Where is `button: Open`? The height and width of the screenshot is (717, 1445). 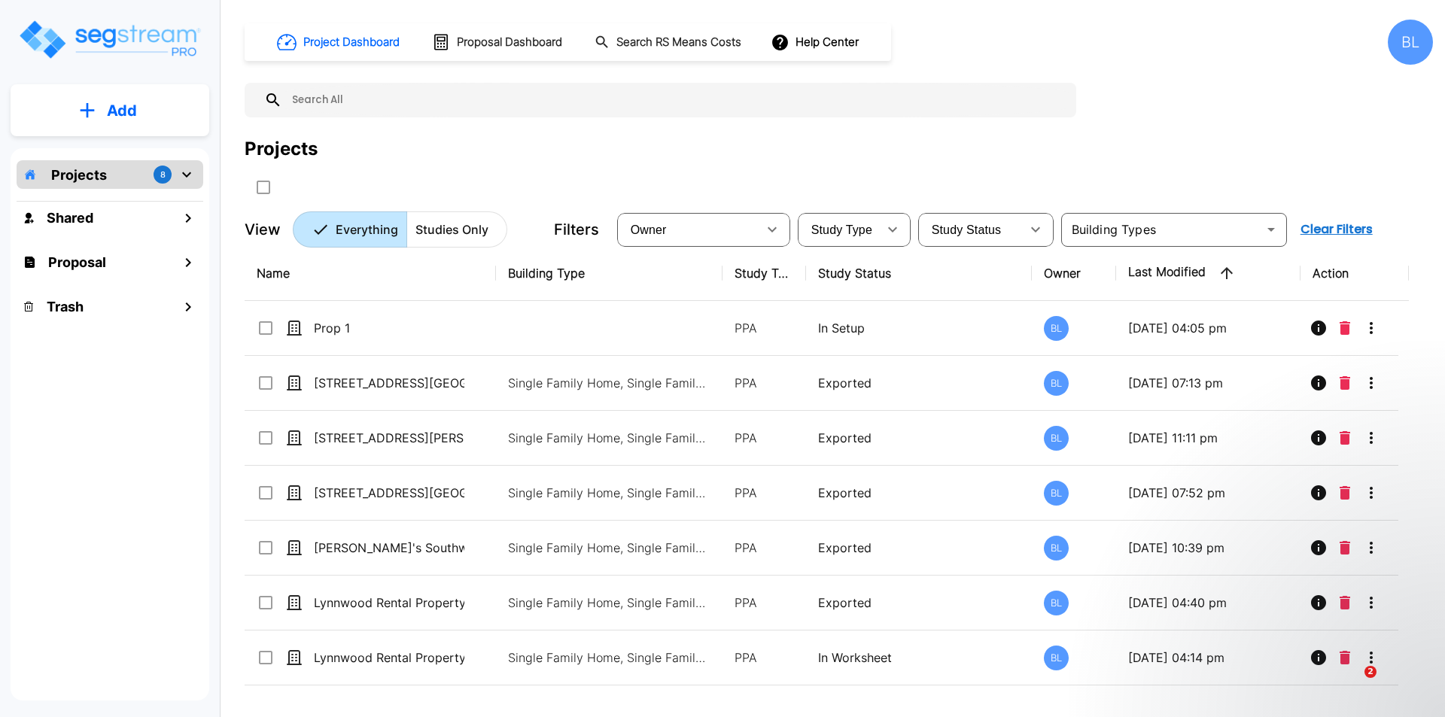
button: Open is located at coordinates (1271, 230).